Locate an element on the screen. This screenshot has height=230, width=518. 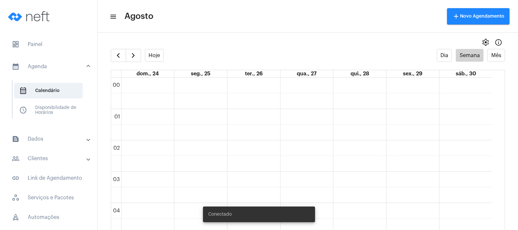
a: 29 de agosto de 2025 is located at coordinates (413, 74).